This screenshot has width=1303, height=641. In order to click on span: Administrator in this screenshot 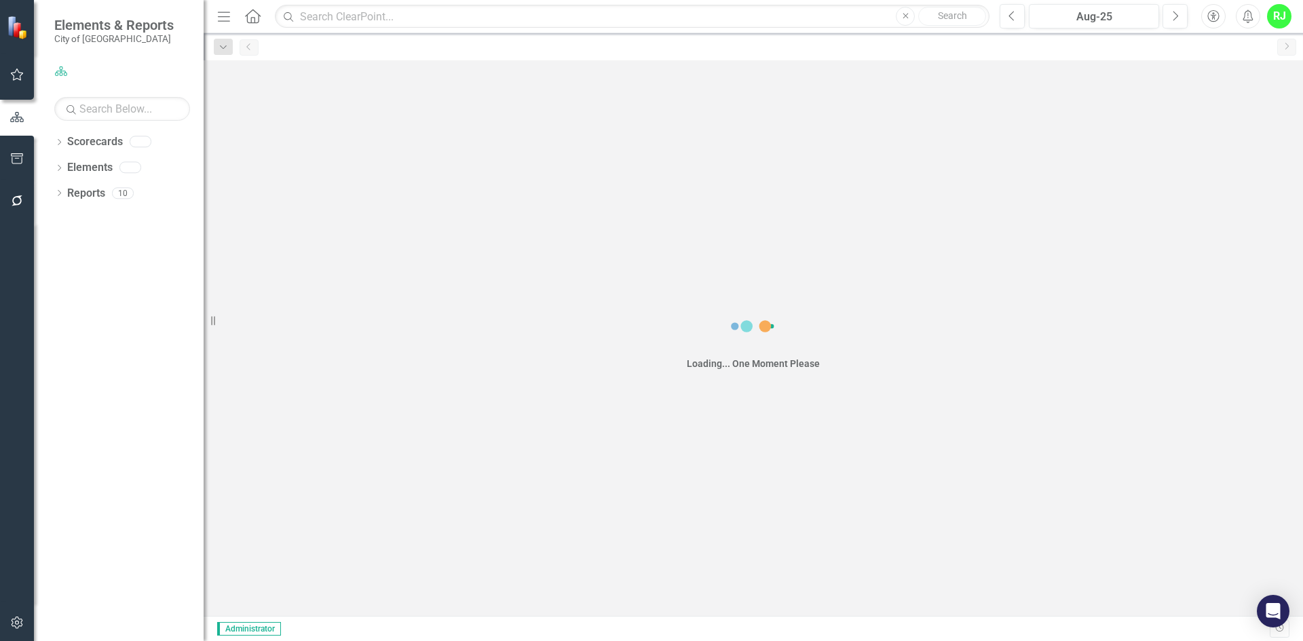, I will do `click(249, 629)`.